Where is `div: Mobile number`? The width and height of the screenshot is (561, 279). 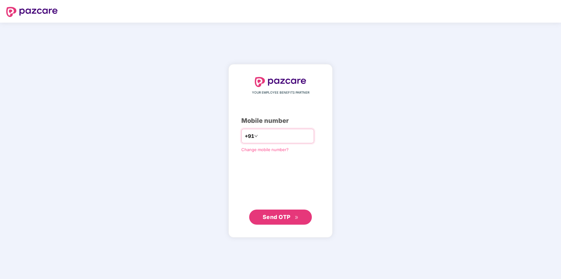 div: Mobile number is located at coordinates (281, 120).